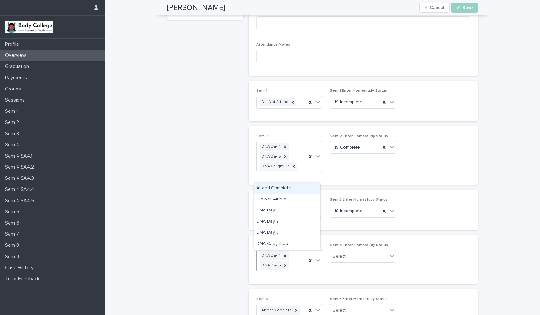 This screenshot has width=540, height=315. Describe the element at coordinates (17, 55) in the screenshot. I see `p: Overview` at that location.